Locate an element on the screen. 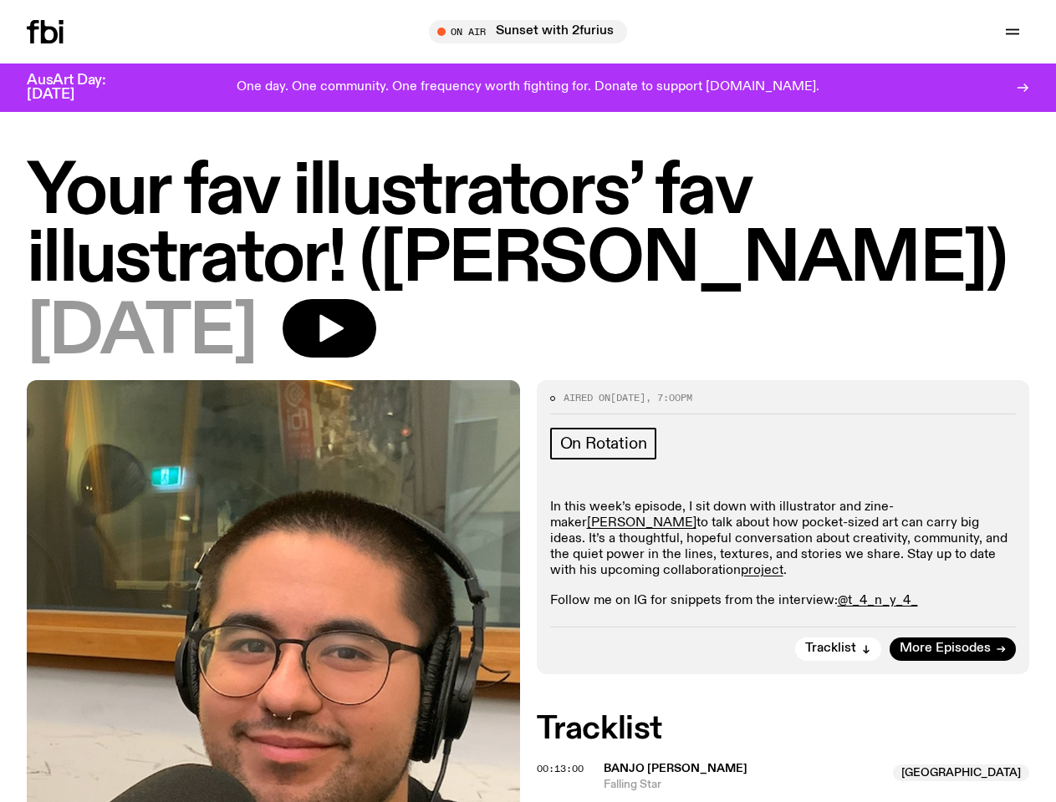 The width and height of the screenshot is (1056, 802). span: Falling Star is located at coordinates (743, 785).